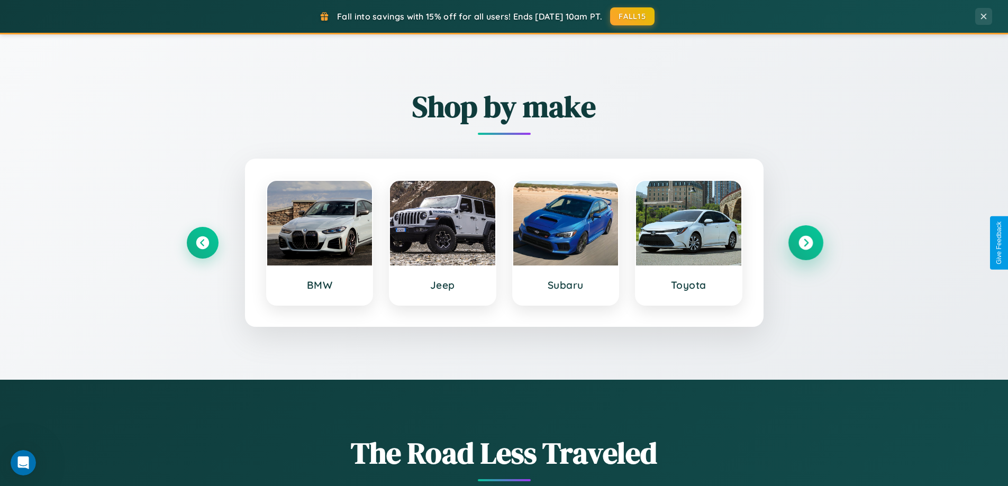 The height and width of the screenshot is (486, 1008). Describe the element at coordinates (504, 453) in the screenshot. I see `h1: The Road Less Traveled` at that location.